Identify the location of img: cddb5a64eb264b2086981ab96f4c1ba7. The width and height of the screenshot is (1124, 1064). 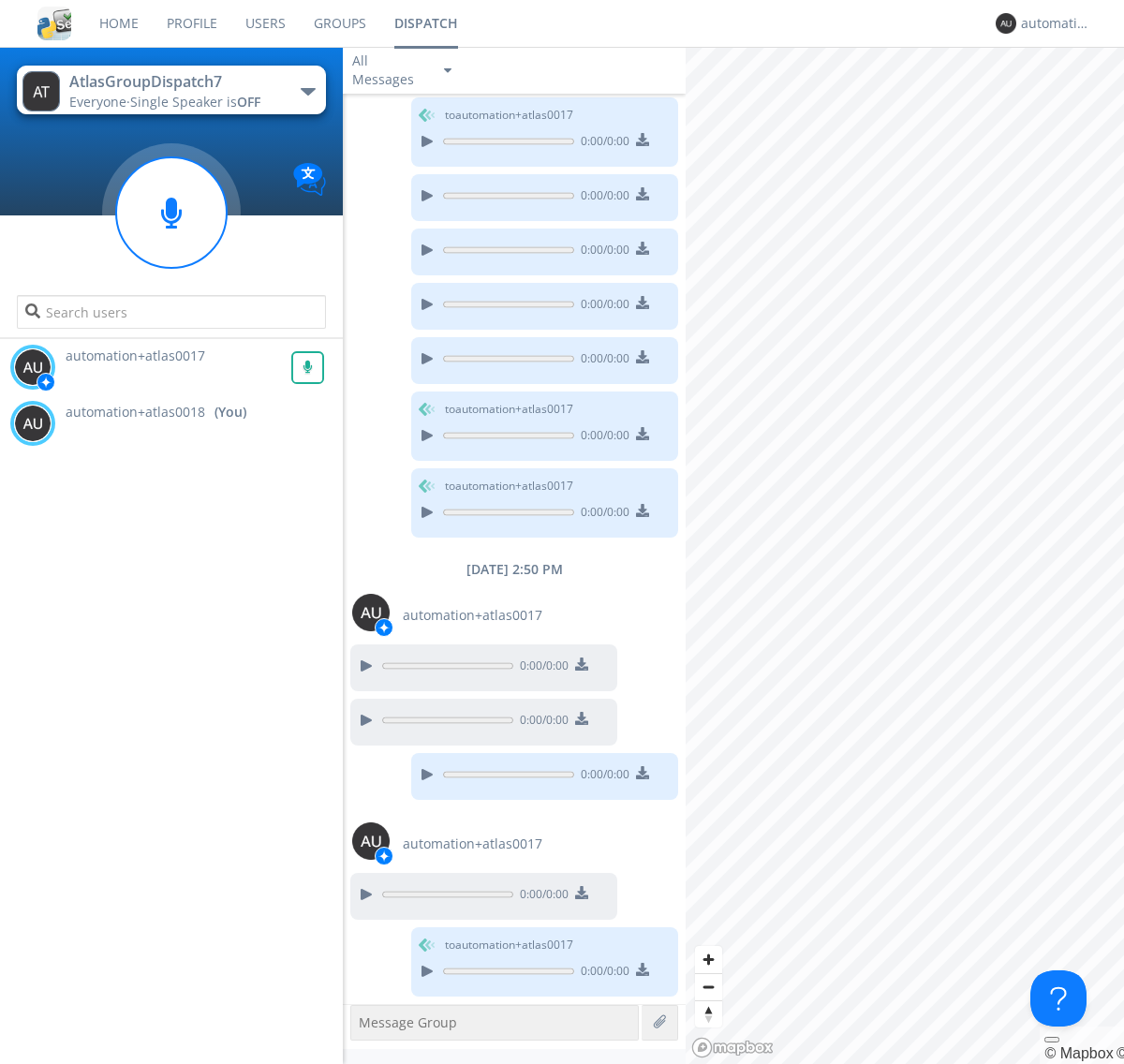
(55, 23).